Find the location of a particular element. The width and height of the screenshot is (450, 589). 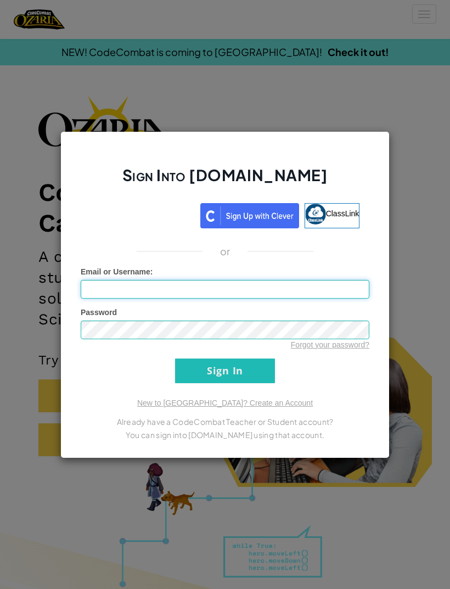

input: Sign In is located at coordinates (225, 370).